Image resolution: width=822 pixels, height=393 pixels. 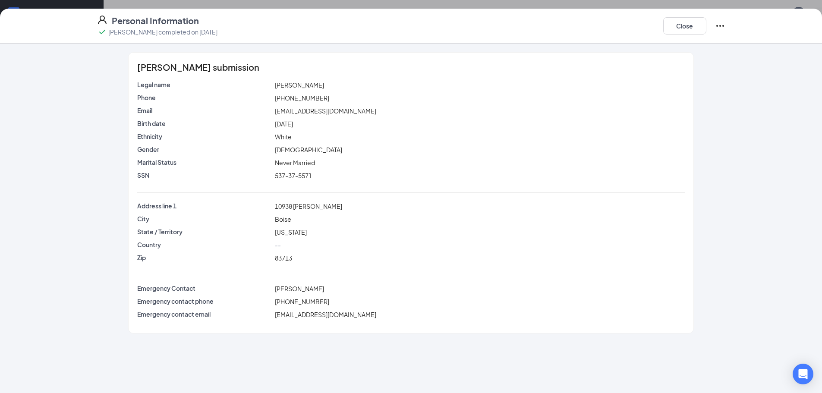 I want to click on svg: Checkmark, so click(x=102, y=32).